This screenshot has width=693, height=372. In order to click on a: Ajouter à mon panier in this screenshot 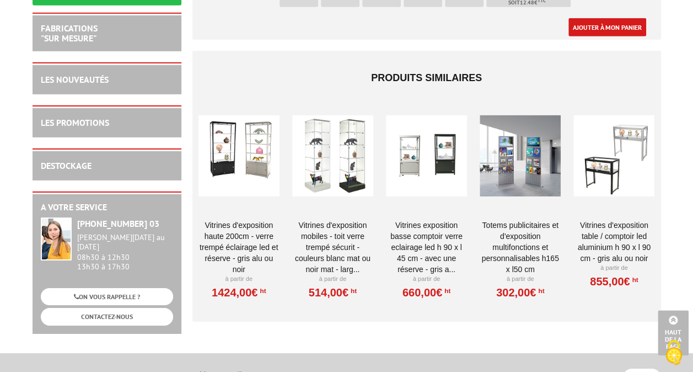, I will do `click(607, 27)`.